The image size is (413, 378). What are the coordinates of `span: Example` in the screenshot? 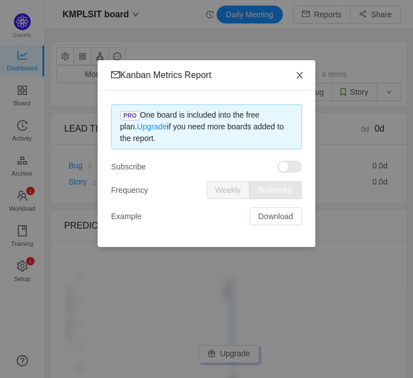 It's located at (126, 216).